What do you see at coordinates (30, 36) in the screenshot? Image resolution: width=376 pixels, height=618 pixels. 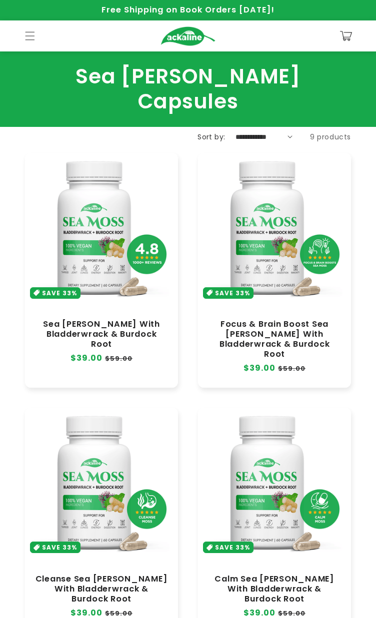 I see `summary: Menu` at bounding box center [30, 36].